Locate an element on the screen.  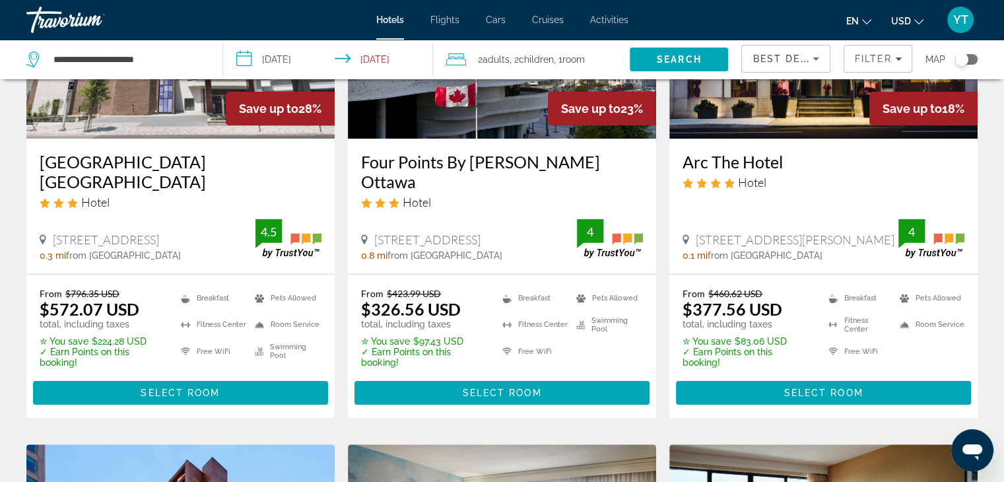
a: Travorium is located at coordinates (92, 20).